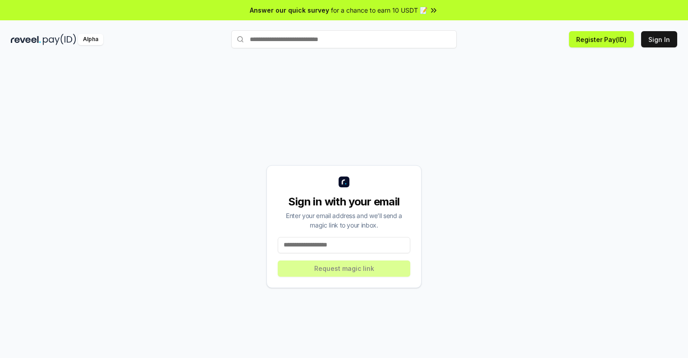 This screenshot has width=688, height=358. I want to click on div: Alpha, so click(91, 39).